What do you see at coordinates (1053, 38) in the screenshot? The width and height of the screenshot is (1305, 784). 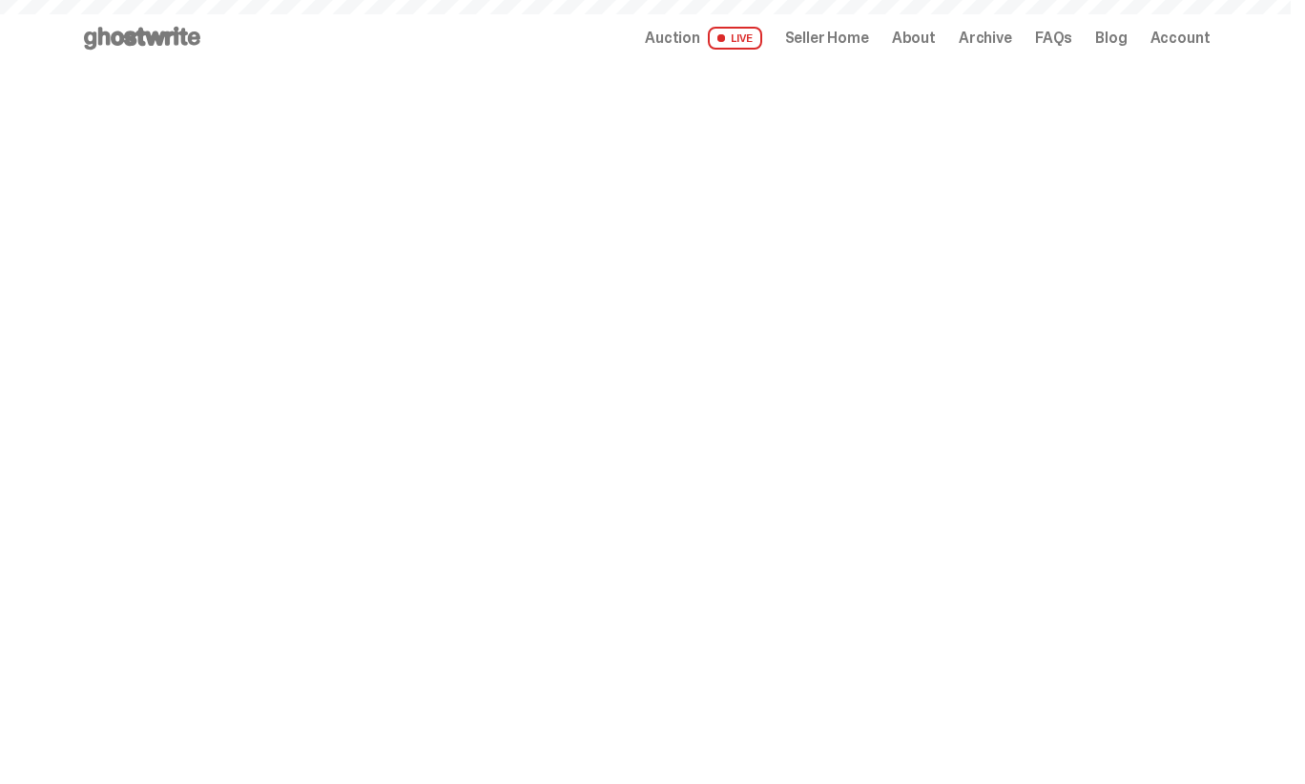 I see `span: FAQs` at bounding box center [1053, 38].